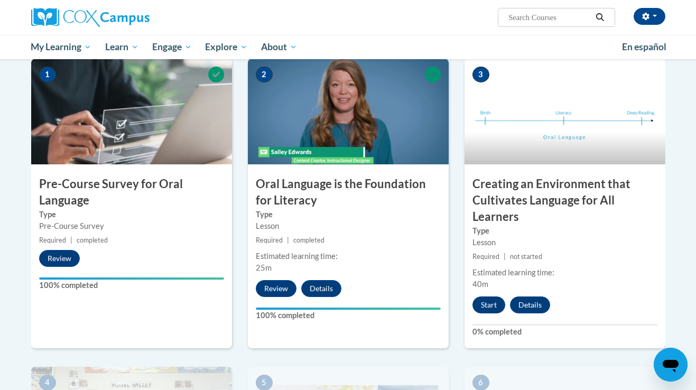  Describe the element at coordinates (264, 75) in the screenshot. I see `span: 2` at that location.